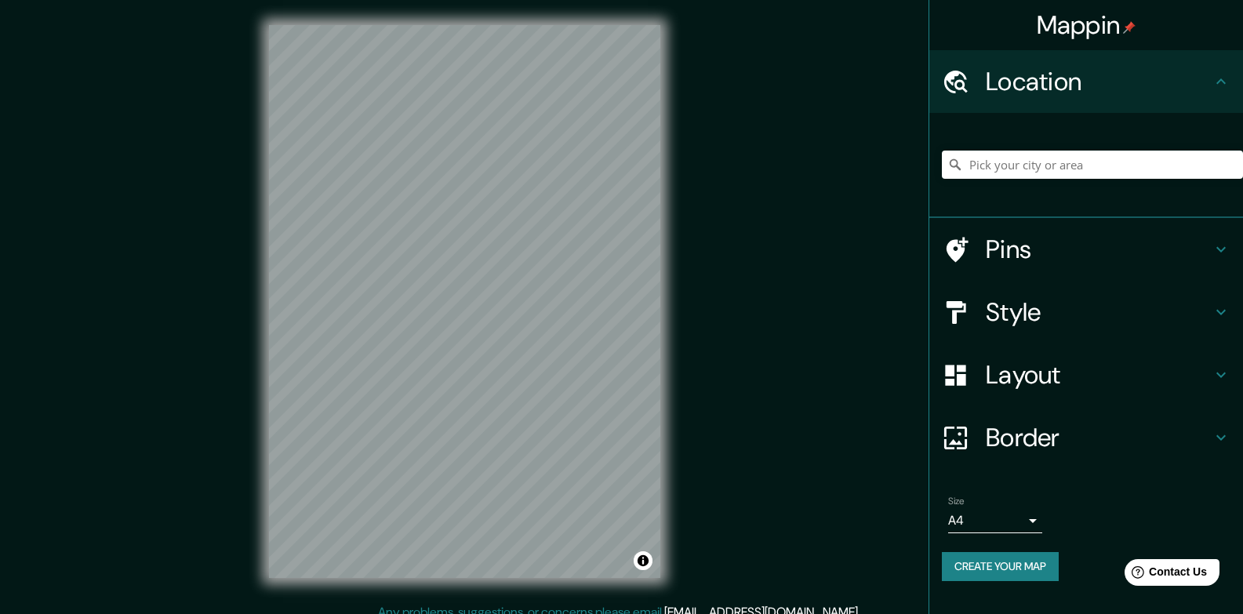 The image size is (1243, 614). Describe the element at coordinates (1099, 82) in the screenshot. I see `h4: Location` at that location.